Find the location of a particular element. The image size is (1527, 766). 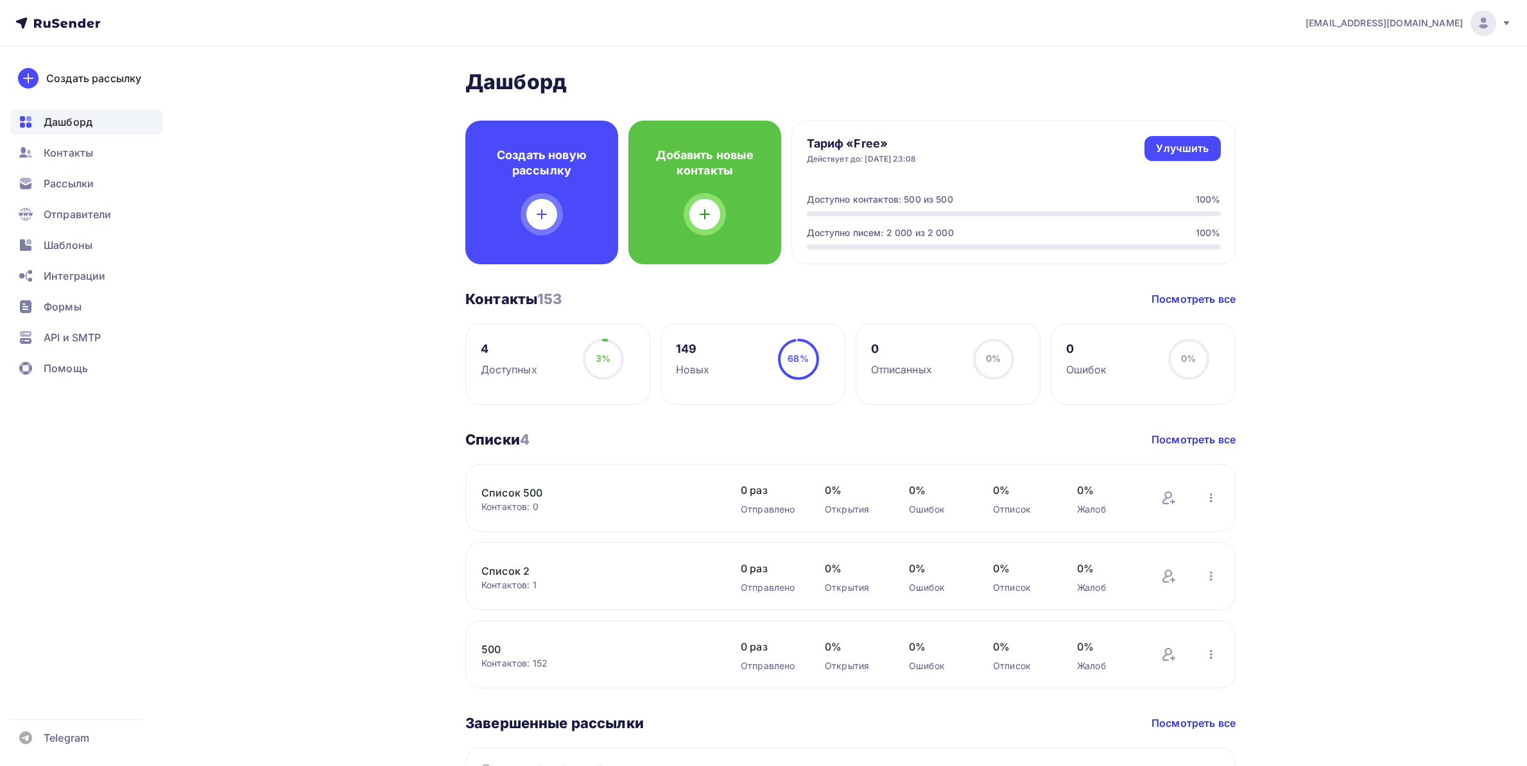

h3: Списки is located at coordinates (497, 440).